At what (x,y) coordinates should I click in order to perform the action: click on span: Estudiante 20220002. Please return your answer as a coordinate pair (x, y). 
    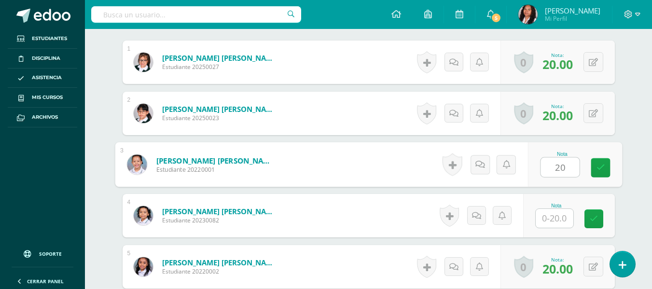
    Looking at the image, I should click on (220, 271).